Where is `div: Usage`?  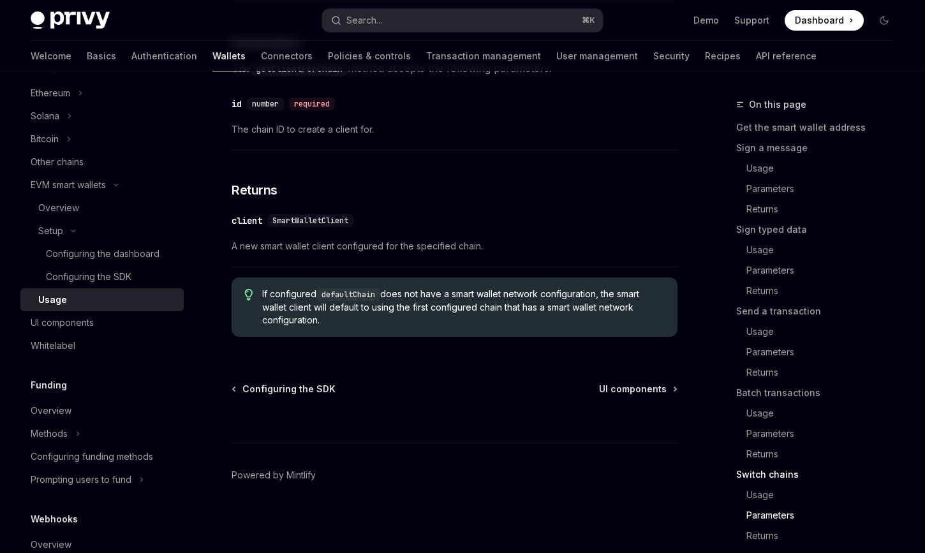 div: Usage is located at coordinates (52, 300).